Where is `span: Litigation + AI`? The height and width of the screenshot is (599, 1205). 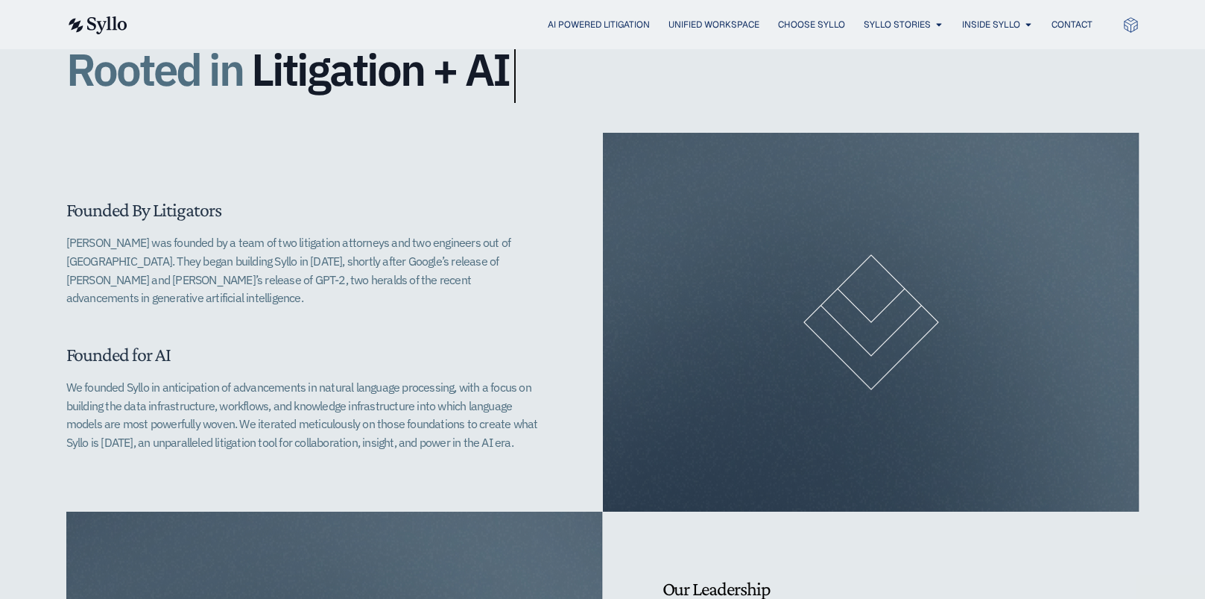
span: Litigation + AI is located at coordinates (380, 69).